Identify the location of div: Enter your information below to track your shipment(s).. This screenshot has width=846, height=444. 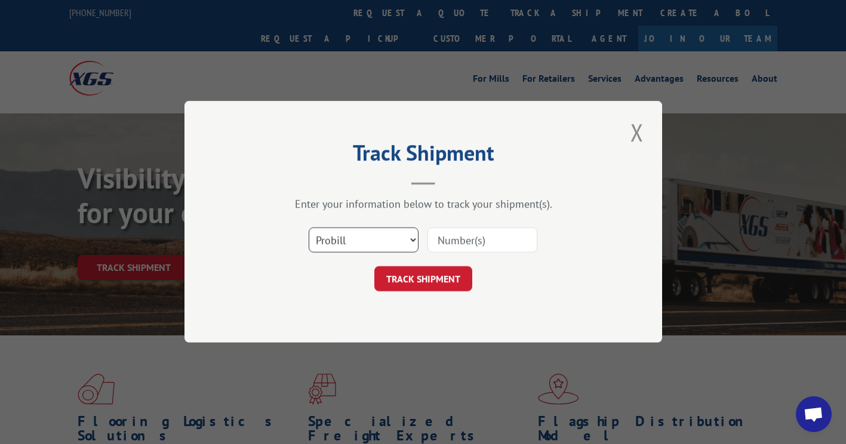
(423, 204).